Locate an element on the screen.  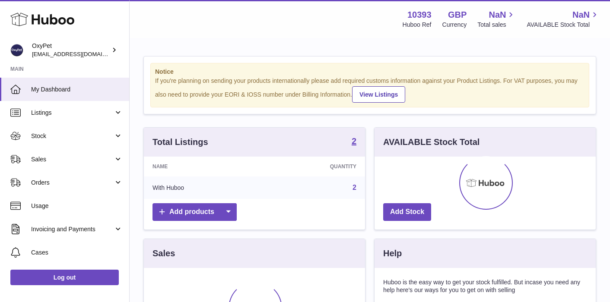
a: NaN AVAILABLE Stock Total is located at coordinates (563, 19).